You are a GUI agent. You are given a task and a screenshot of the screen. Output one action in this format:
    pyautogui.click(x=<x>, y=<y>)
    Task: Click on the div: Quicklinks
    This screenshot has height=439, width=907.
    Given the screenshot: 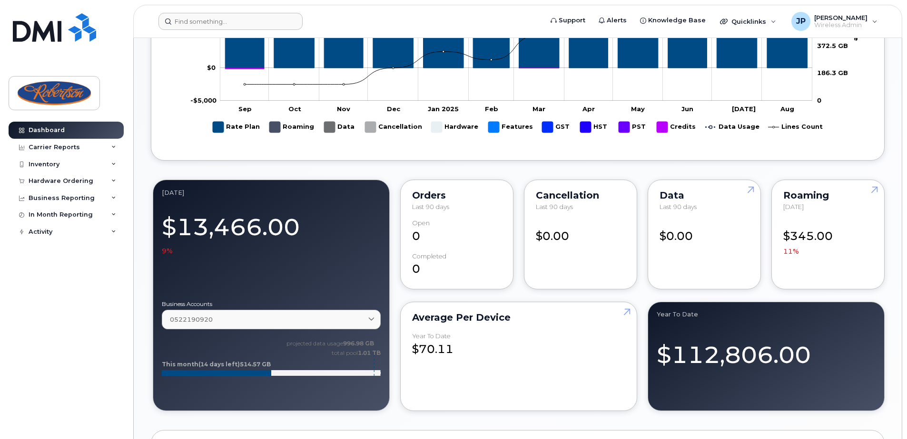 What is the action you would take?
    pyautogui.click(x=748, y=21)
    